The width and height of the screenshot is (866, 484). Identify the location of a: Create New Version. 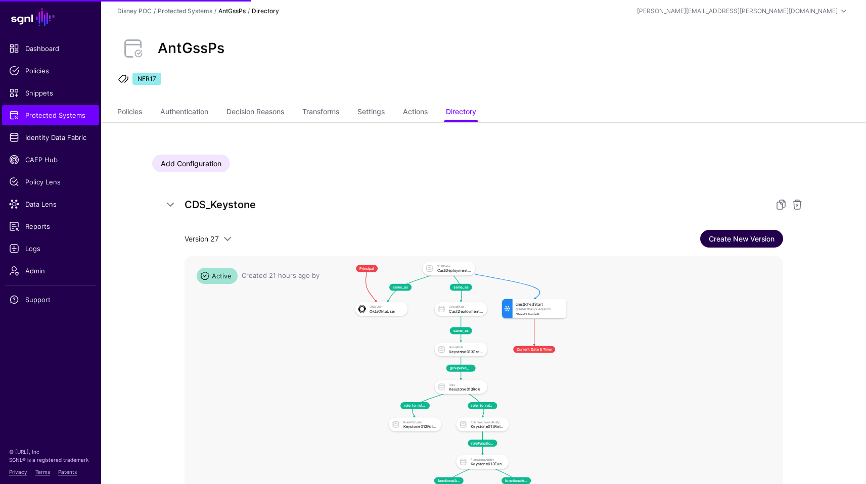
(742, 239).